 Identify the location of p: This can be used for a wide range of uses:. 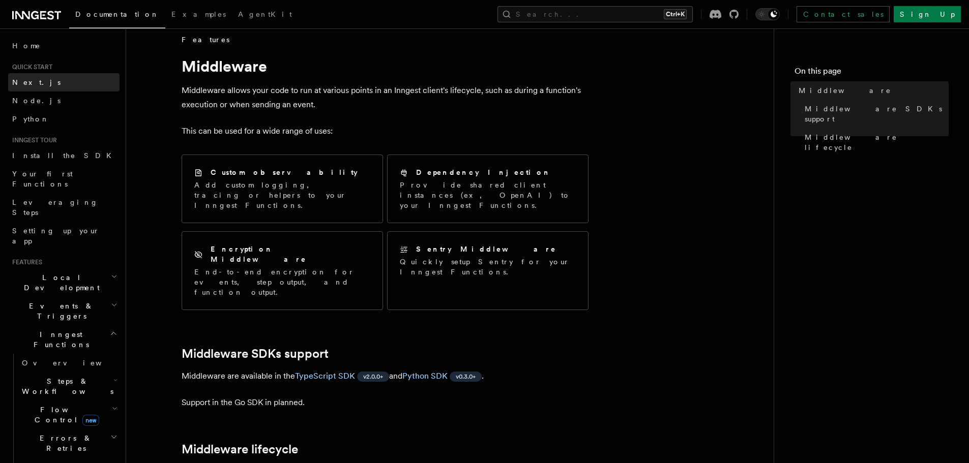
(385, 131).